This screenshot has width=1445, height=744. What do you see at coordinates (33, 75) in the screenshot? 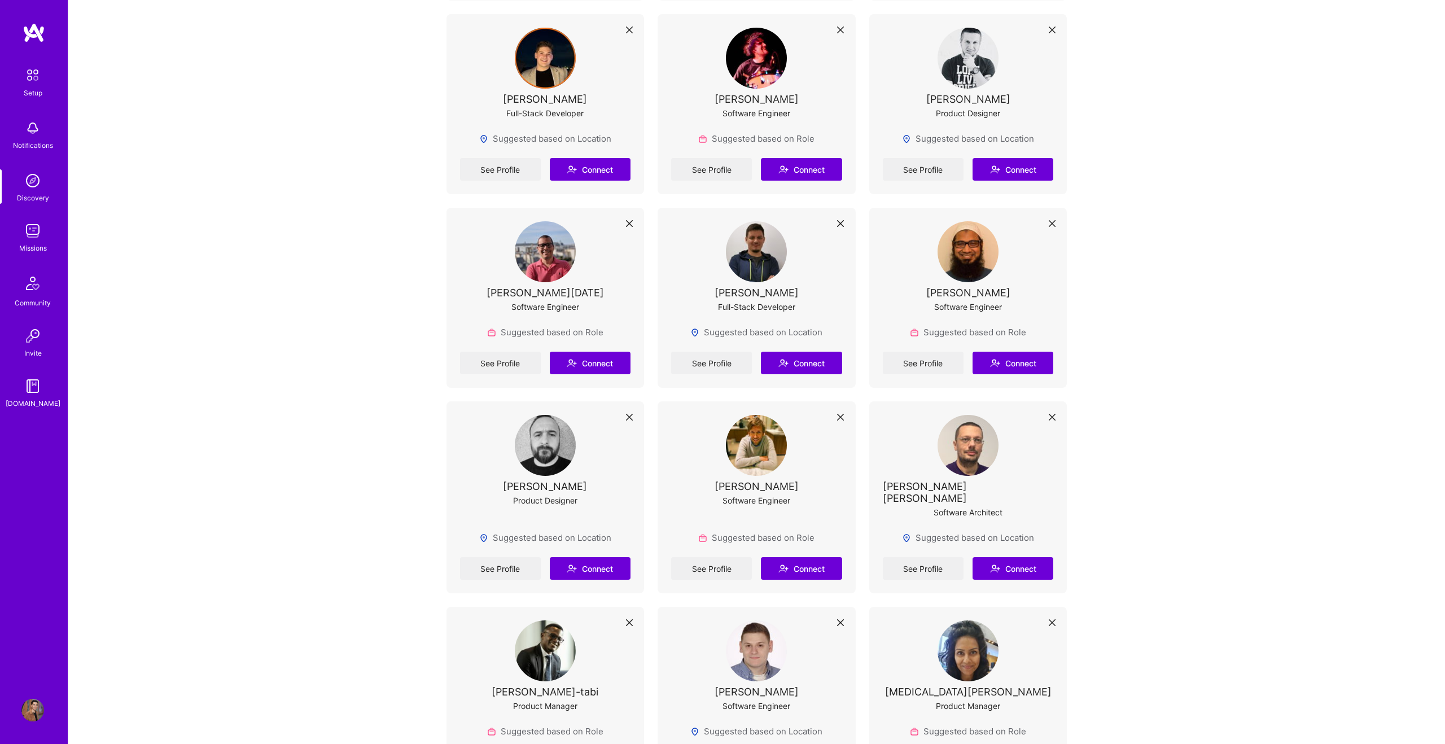
I see `img: setup` at bounding box center [33, 75].